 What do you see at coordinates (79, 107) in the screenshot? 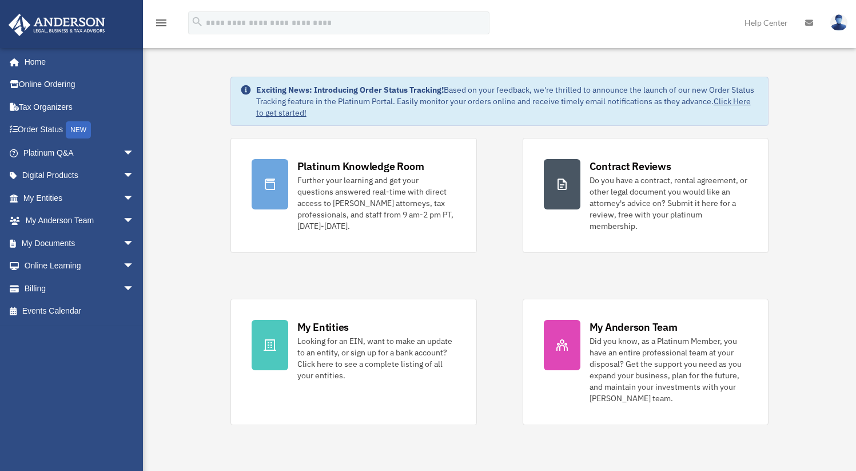
I see `a: Tax Organizers` at bounding box center [79, 107].